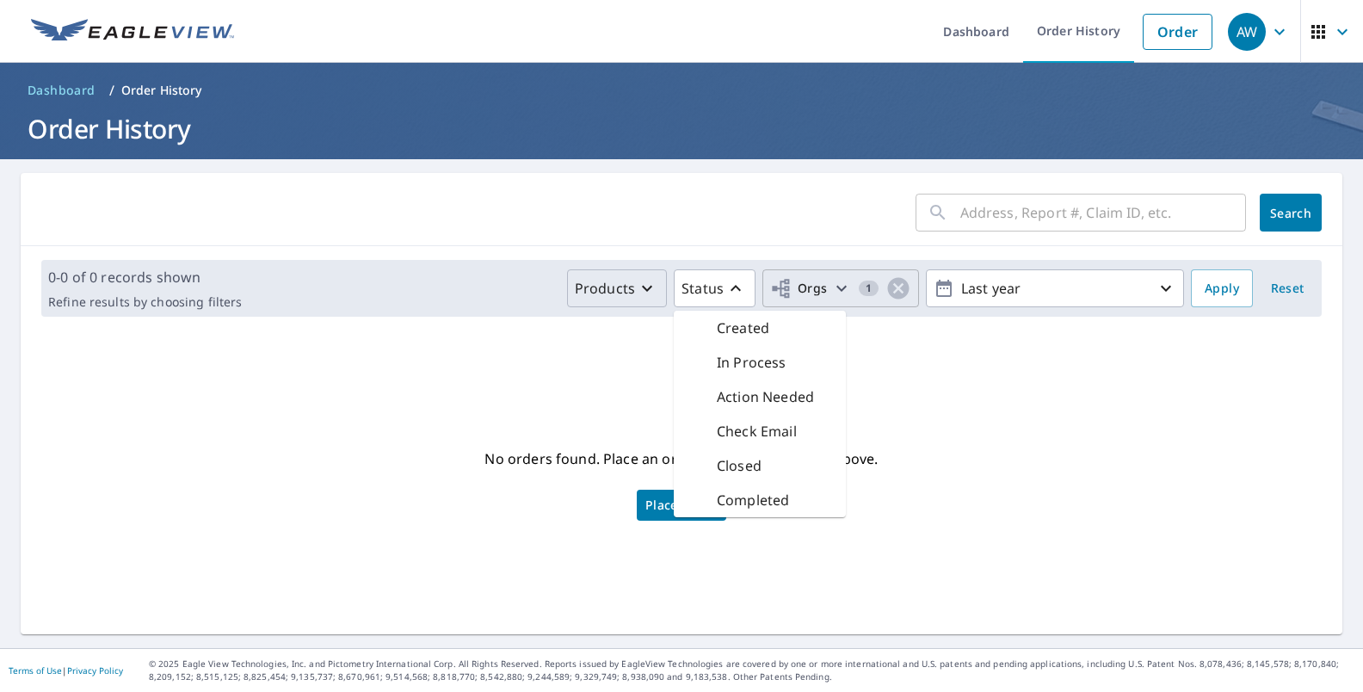  What do you see at coordinates (681, 505) in the screenshot?
I see `a: Place Order` at bounding box center [681, 505].